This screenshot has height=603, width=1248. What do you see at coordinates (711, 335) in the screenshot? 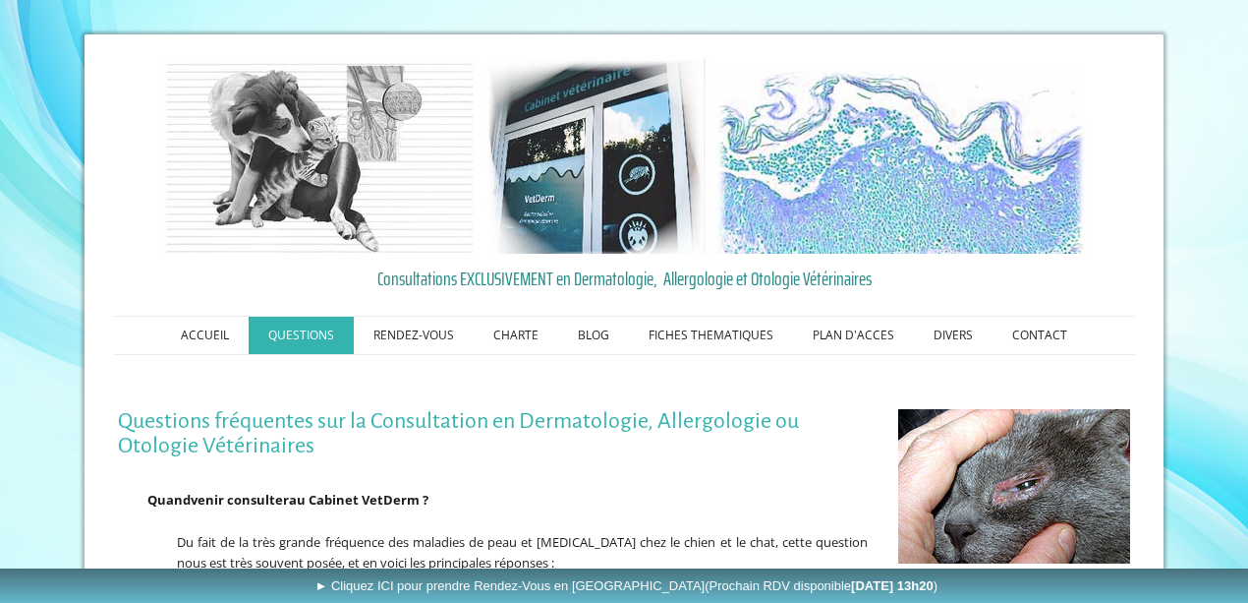
I see `a: FICHES THEMATIQUES` at bounding box center [711, 335].